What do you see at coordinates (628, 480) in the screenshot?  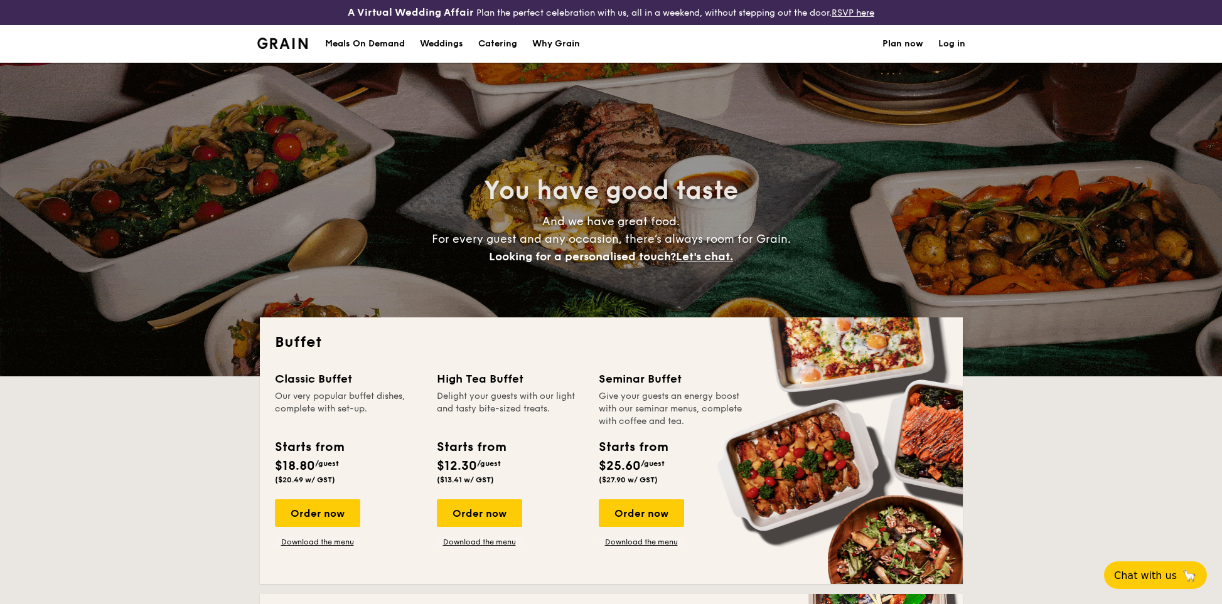 I see `span: ($27.90 w/ GST)` at bounding box center [628, 480].